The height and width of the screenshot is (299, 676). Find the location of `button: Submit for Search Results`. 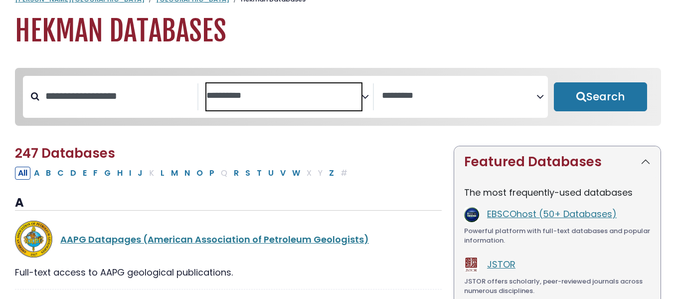

button: Submit for Search Results is located at coordinates (600, 97).